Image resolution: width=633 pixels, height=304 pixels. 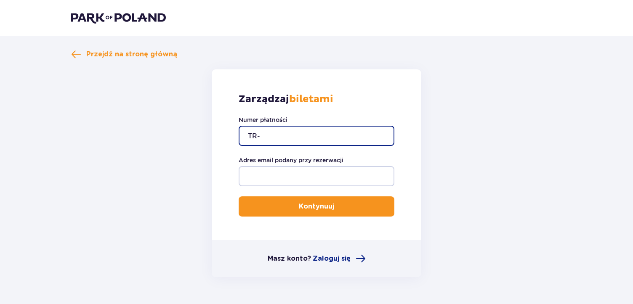 I want to click on a: Zaloguj się, so click(x=339, y=259).